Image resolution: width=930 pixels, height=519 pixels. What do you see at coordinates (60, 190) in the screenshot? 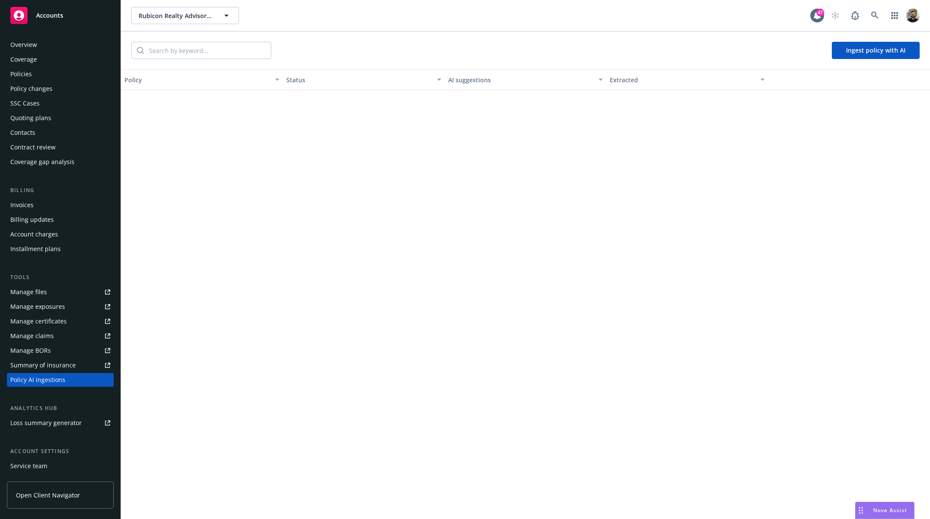
I see `div: Billing` at bounding box center [60, 190].